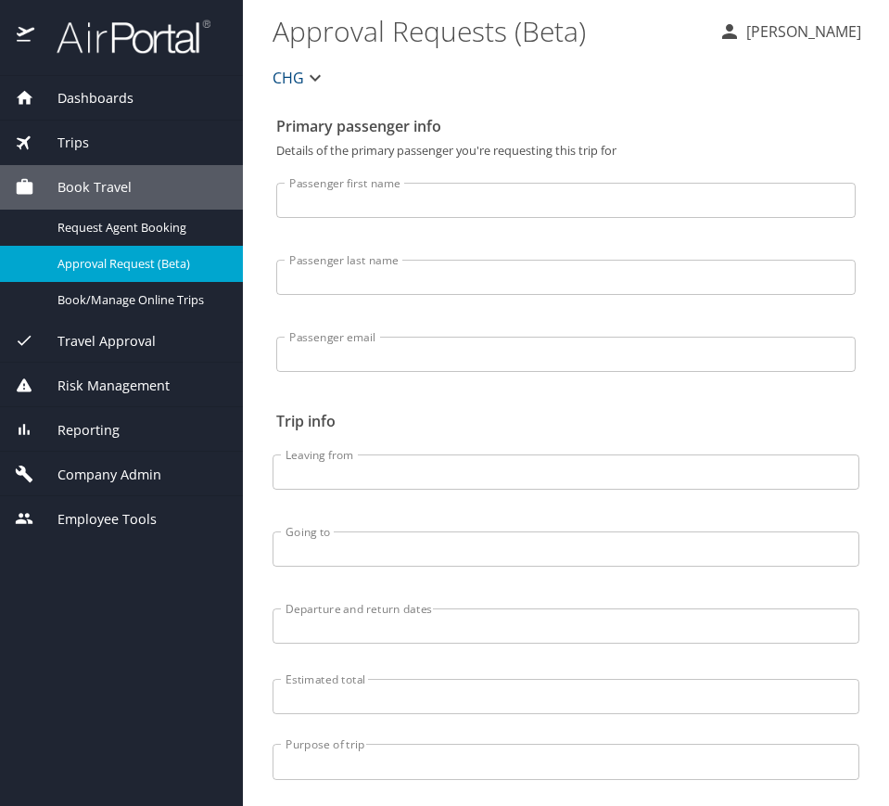 The width and height of the screenshot is (889, 806). I want to click on h1: Approval Requests (Beta), so click(488, 31).